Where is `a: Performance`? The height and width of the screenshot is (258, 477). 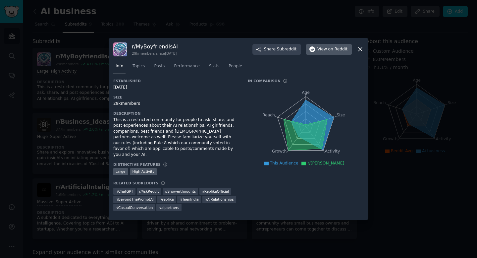
a: Performance is located at coordinates (187, 68).